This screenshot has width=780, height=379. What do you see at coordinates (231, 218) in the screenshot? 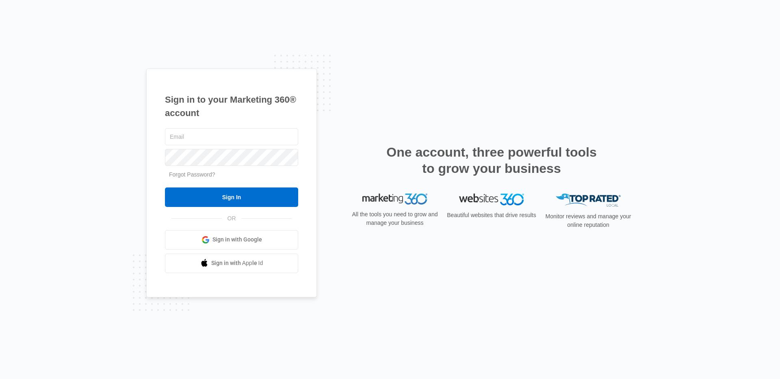
I see `span: OR` at bounding box center [231, 218].